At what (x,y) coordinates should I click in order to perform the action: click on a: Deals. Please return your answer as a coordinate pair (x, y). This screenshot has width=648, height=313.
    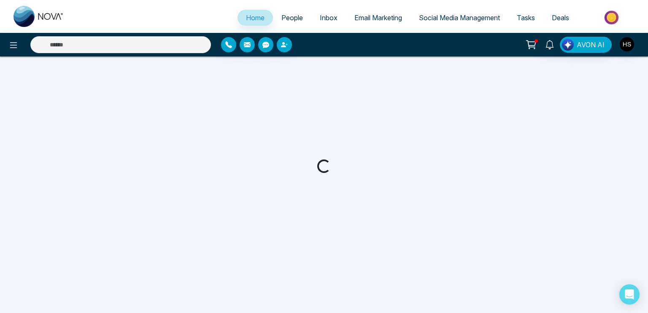
    Looking at the image, I should click on (560, 18).